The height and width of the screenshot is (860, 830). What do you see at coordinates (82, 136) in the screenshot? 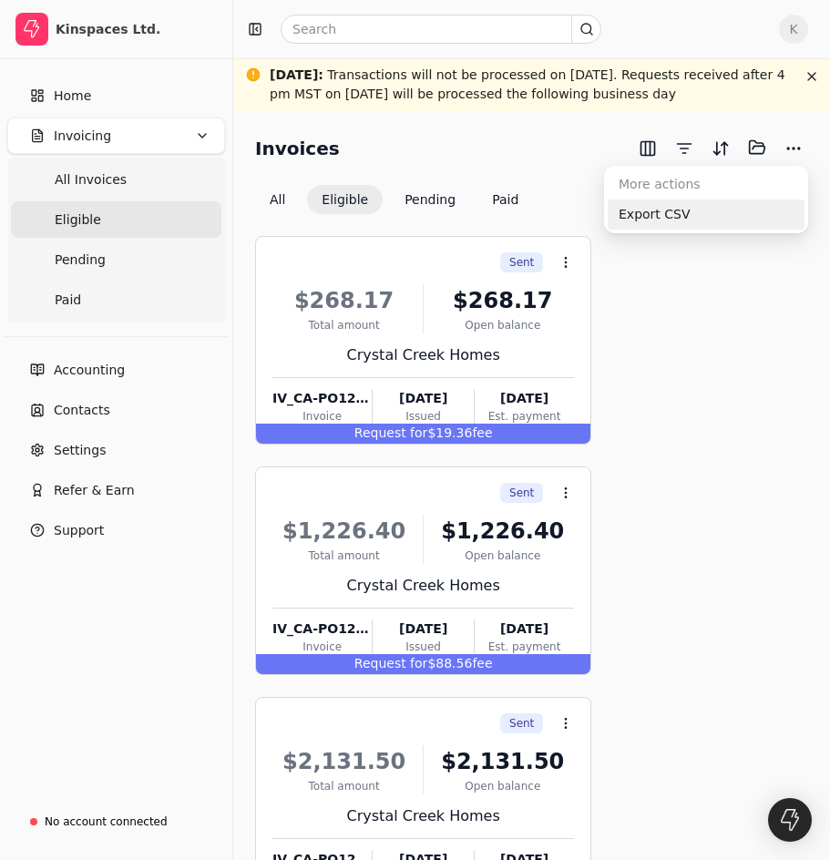
I see `span: Invoicing` at bounding box center [82, 136].